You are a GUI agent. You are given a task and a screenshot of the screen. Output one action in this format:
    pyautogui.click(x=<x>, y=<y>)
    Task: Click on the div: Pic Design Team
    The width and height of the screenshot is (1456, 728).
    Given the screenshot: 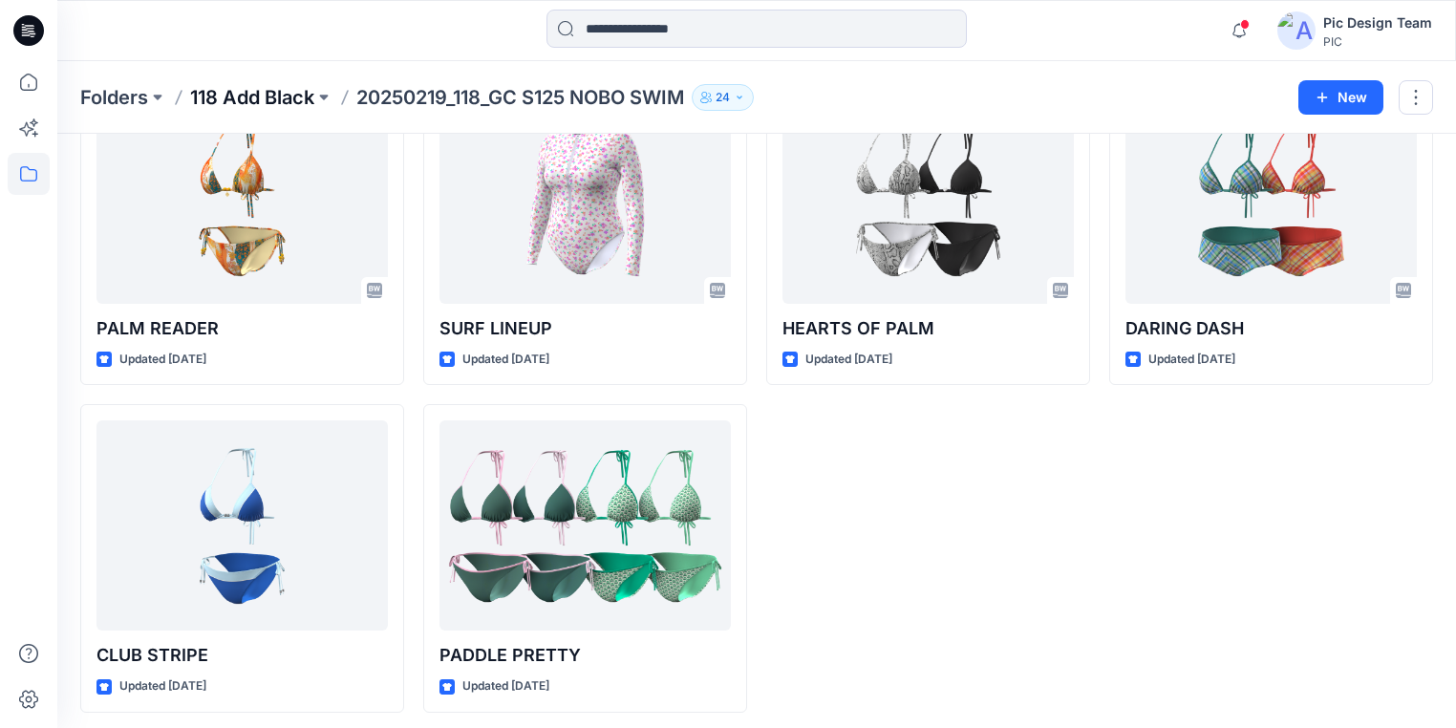 What is the action you would take?
    pyautogui.click(x=1378, y=23)
    